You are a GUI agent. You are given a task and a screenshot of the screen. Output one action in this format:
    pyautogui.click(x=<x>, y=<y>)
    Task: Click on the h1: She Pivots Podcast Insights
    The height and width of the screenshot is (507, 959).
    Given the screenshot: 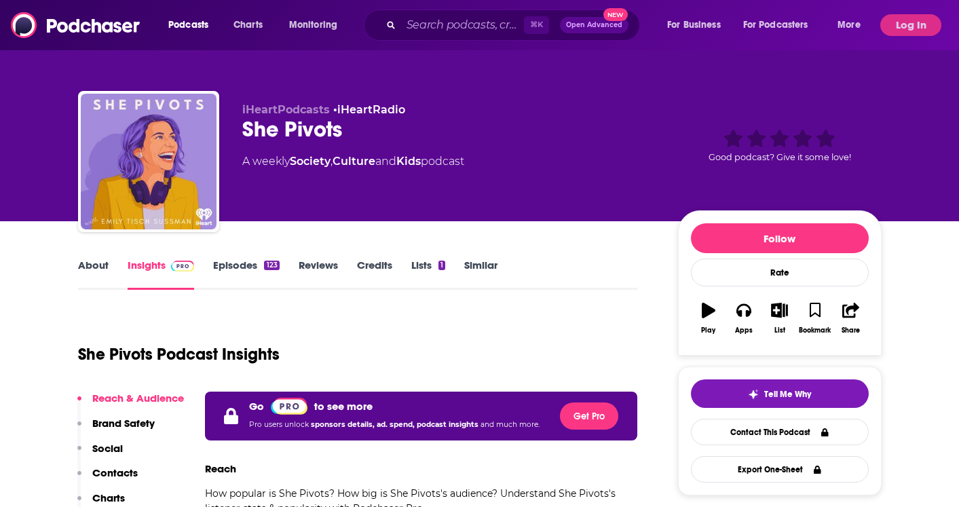 What is the action you would take?
    pyautogui.click(x=179, y=354)
    